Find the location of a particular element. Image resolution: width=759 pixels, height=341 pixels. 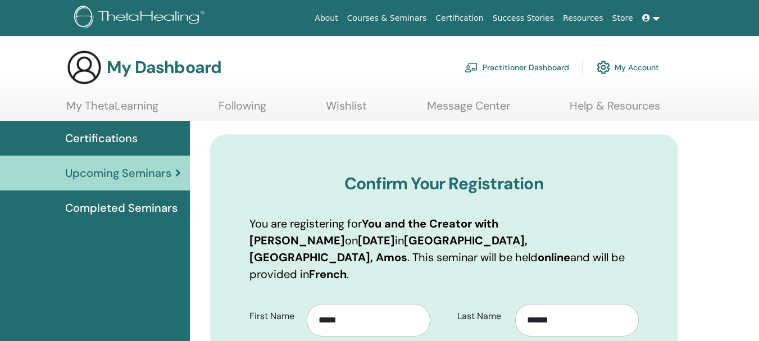

h3: My Dashboard is located at coordinates (164, 67).